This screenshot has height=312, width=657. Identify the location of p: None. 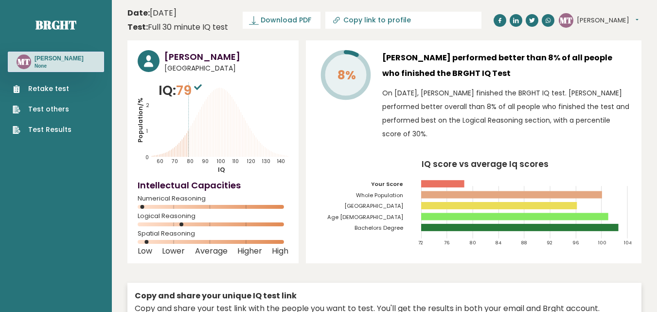
(59, 66).